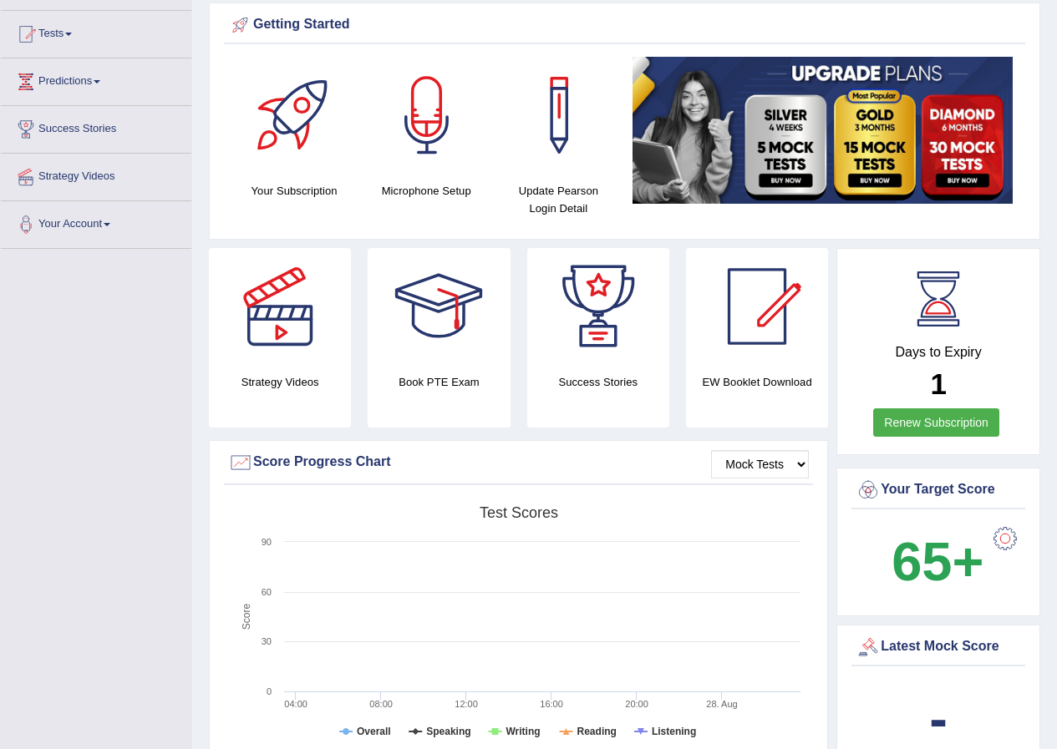 The height and width of the screenshot is (749, 1057). I want to click on h4: Your Subscription, so click(294, 191).